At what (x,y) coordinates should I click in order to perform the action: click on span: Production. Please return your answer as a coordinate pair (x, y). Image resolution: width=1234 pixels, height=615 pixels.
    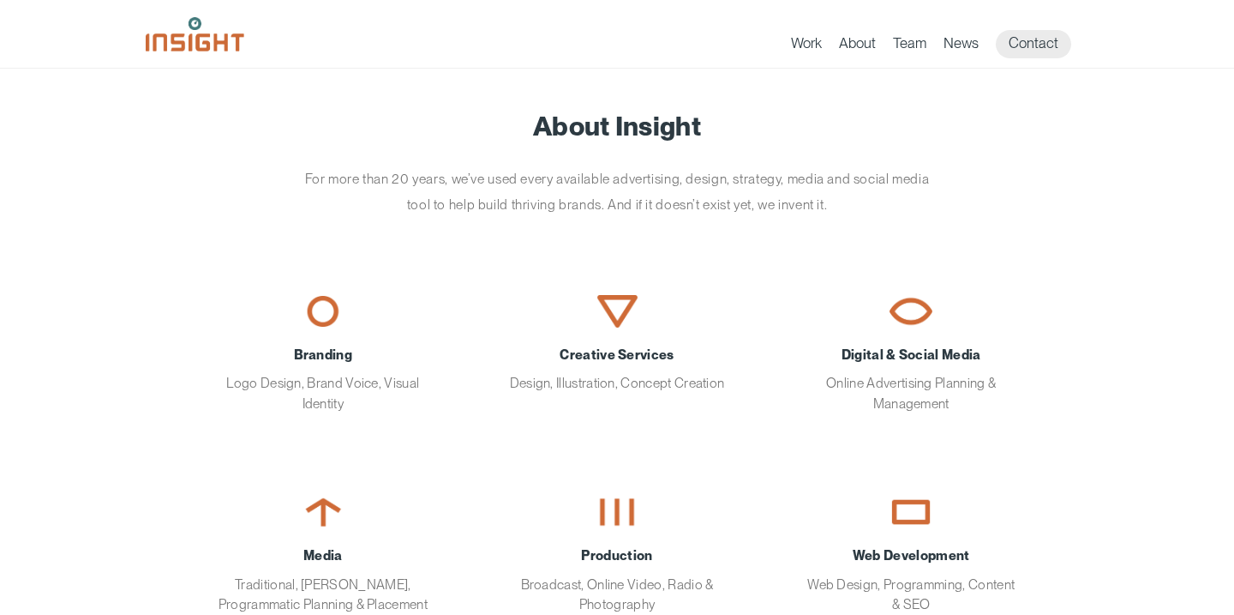
    Looking at the image, I should click on (617, 555).